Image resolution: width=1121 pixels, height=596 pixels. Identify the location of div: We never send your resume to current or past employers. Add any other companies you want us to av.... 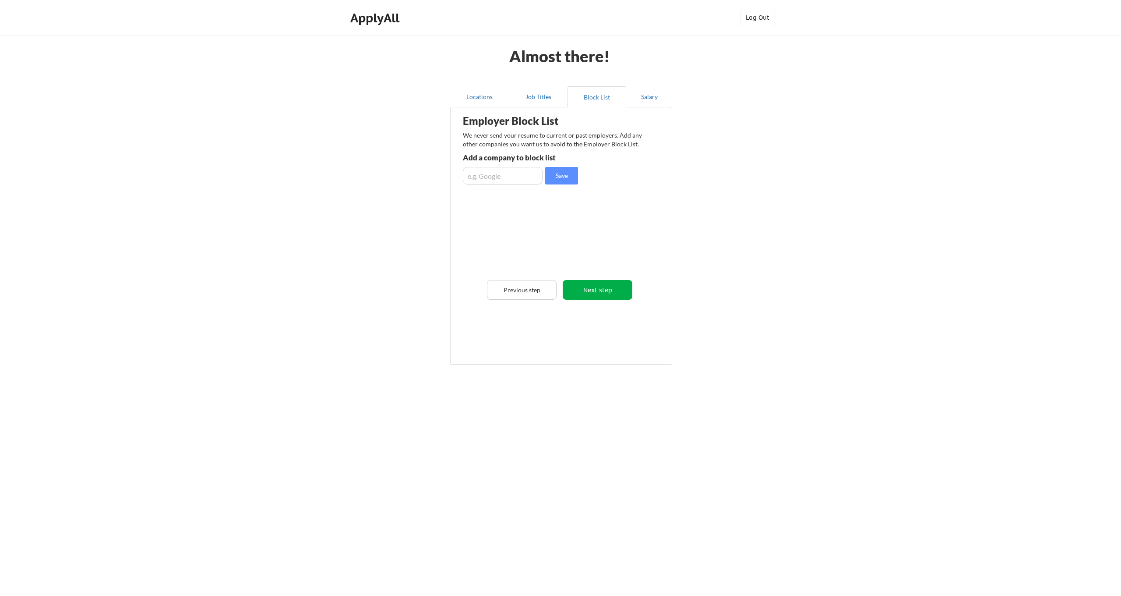
(555, 139).